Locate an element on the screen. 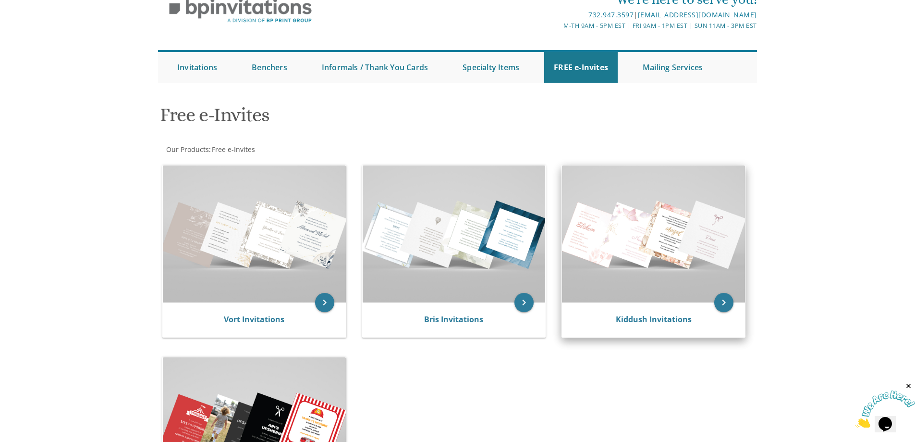  div: M-Th 9am - 5pm EST | Fri 9am - 1pm EST | Sun 11am - 3pm EST is located at coordinates (558, 25).